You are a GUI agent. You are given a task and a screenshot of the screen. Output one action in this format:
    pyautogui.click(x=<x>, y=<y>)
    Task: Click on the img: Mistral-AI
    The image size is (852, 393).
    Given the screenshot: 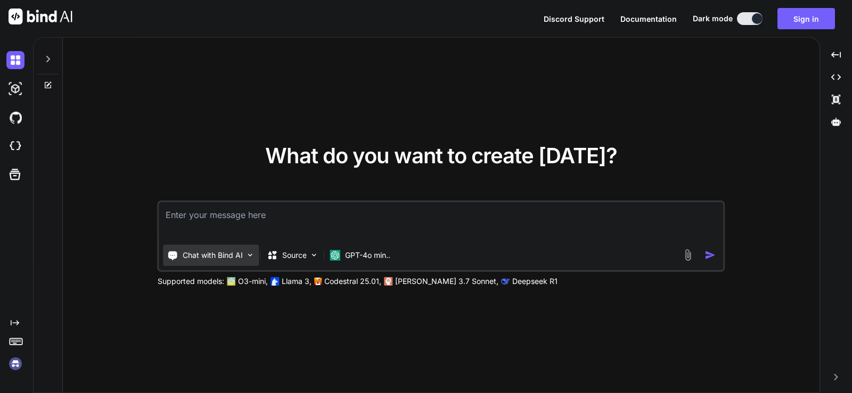 What is the action you would take?
    pyautogui.click(x=318, y=282)
    